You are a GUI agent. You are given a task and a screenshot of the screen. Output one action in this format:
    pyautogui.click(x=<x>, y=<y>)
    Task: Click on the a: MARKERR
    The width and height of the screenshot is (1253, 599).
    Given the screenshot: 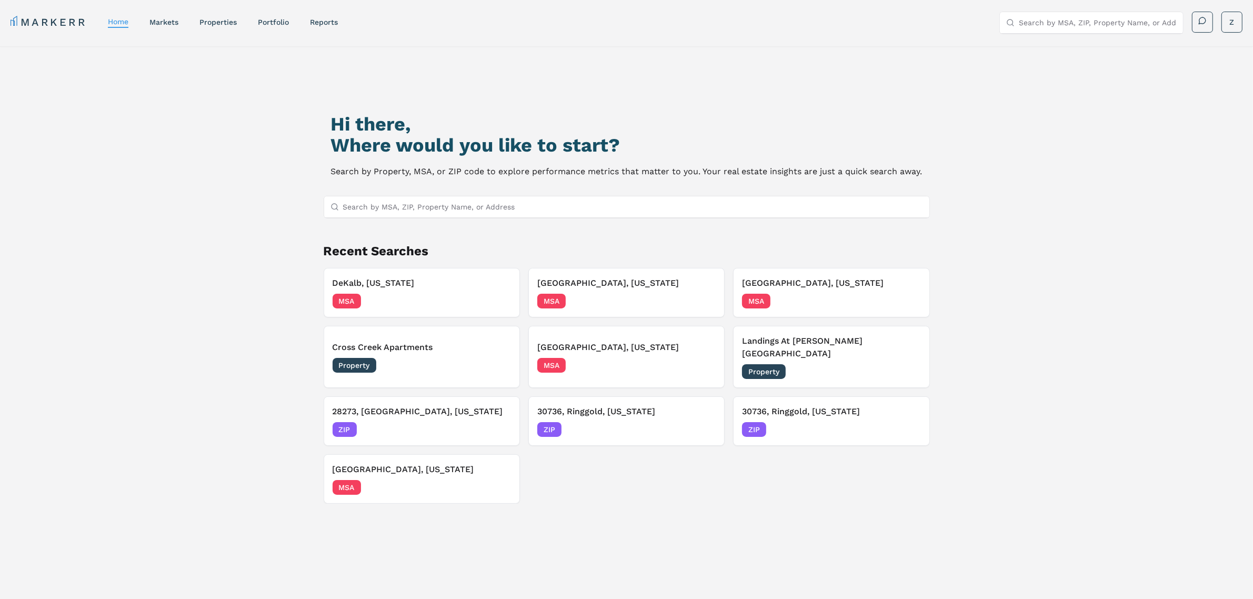 What is the action you would take?
    pyautogui.click(x=48, y=22)
    